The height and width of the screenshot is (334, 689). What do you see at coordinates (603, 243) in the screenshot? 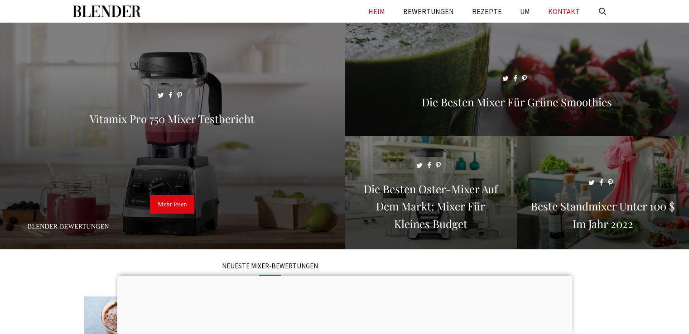
I see `a: Beste Standmixer unter 100 $ im Jahr 2022` at bounding box center [603, 243].